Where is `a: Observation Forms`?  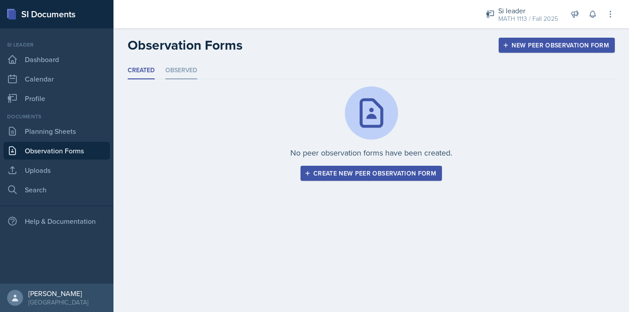
a: Observation Forms is located at coordinates (57, 151).